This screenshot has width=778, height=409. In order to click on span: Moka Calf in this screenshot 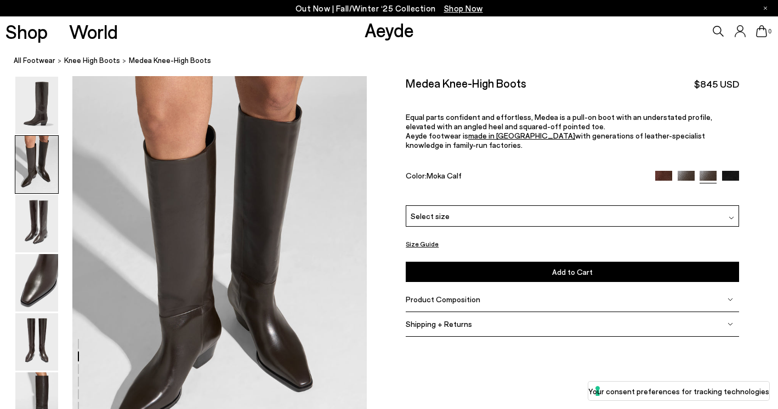, I will do `click(444, 175)`.